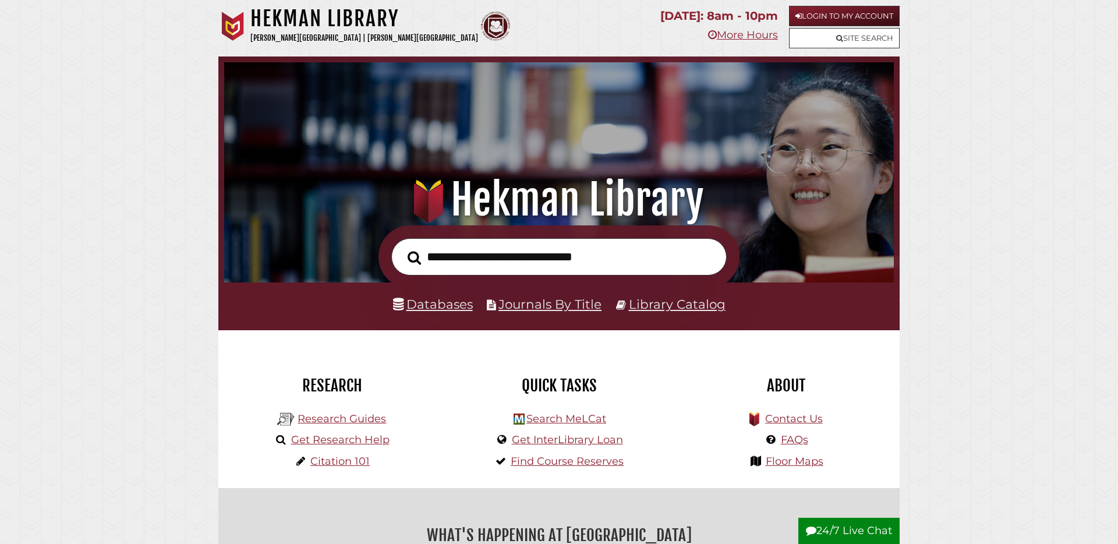 Image resolution: width=1118 pixels, height=544 pixels. Describe the element at coordinates (567, 461) in the screenshot. I see `a: Find Course Reserves` at that location.